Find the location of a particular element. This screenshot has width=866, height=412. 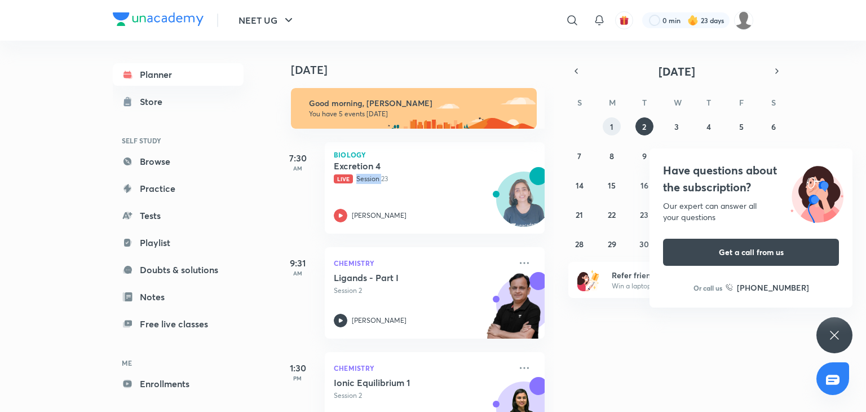

button: September 28, 2025 is located at coordinates (580, 244).